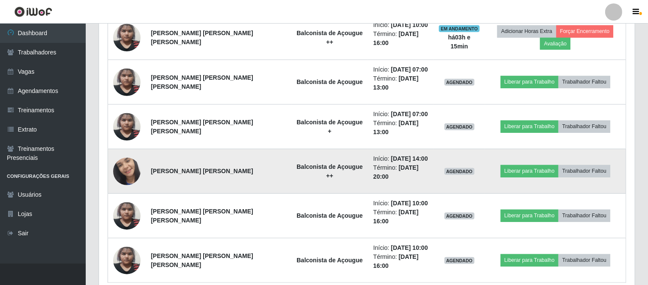 This screenshot has width=648, height=285. What do you see at coordinates (585, 31) in the screenshot?
I see `button: Forçar Encerramento` at bounding box center [585, 31].